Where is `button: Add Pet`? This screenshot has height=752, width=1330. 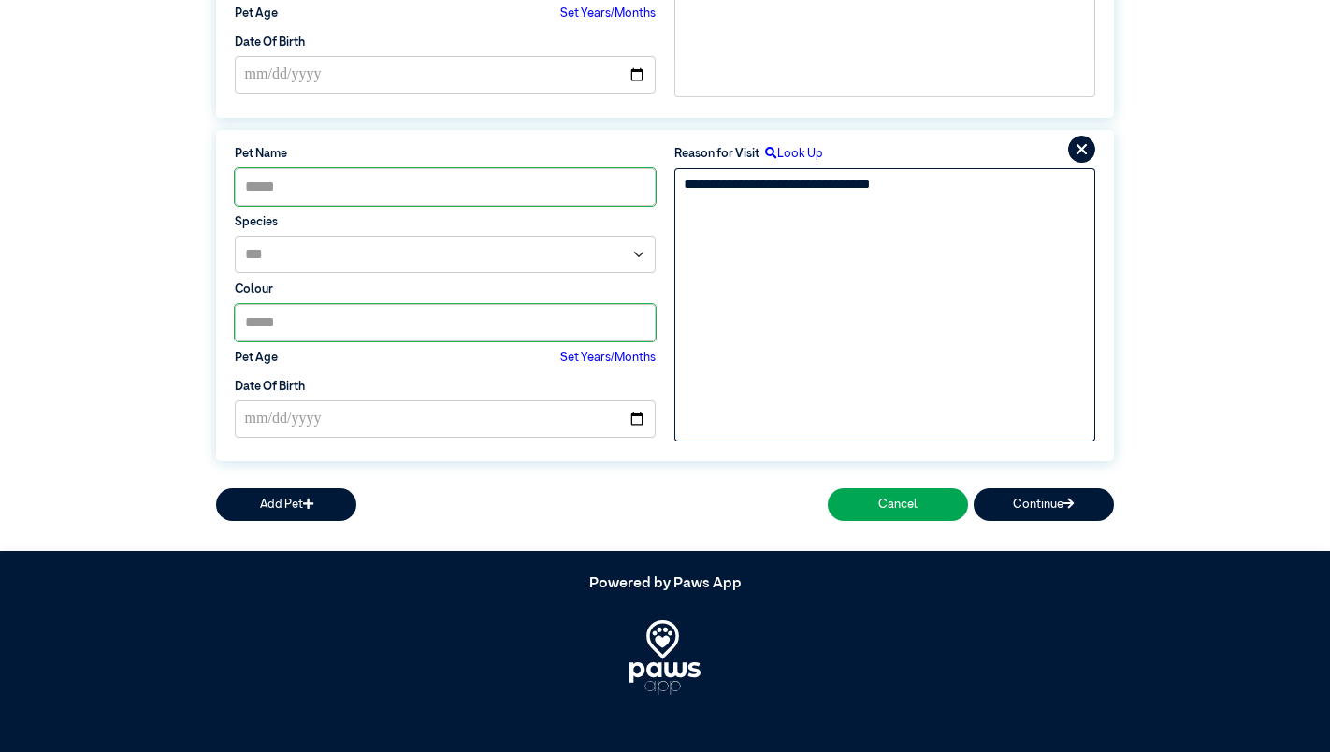
button: Add Pet is located at coordinates (286, 504).